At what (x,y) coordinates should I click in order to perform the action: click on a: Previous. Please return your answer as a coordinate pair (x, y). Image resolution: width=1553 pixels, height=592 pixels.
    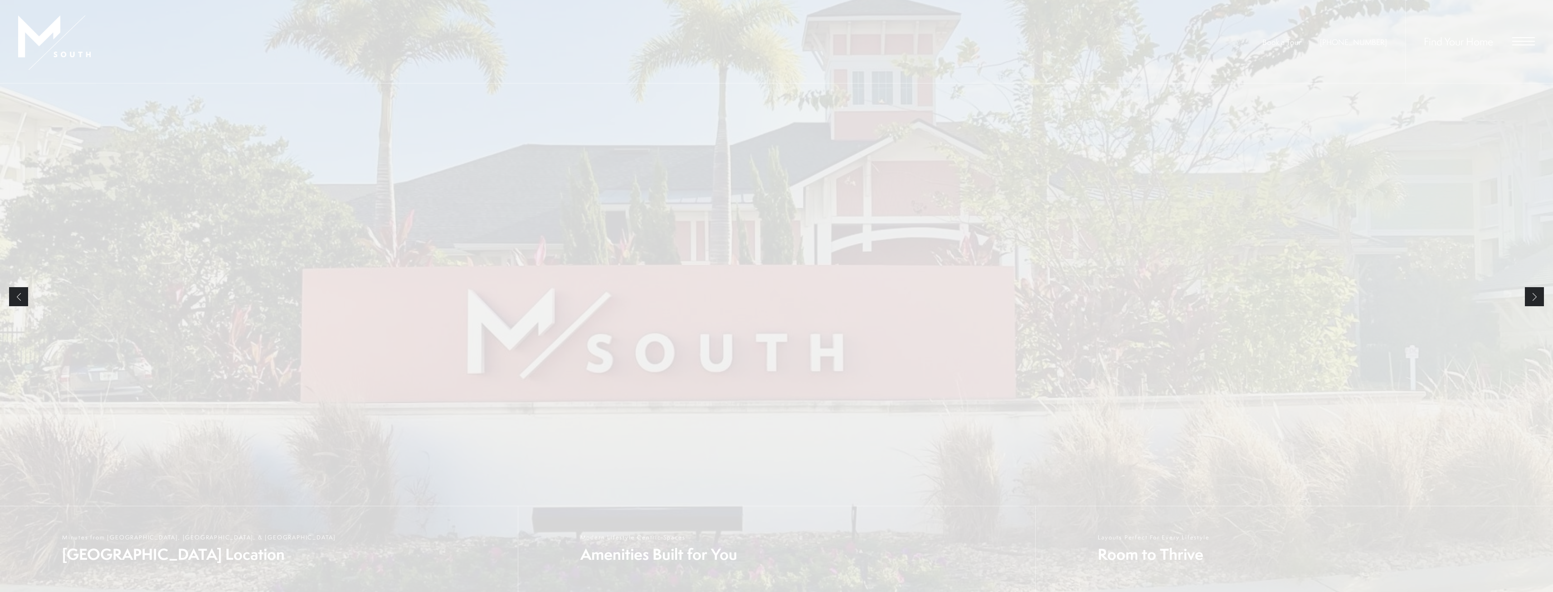
    Looking at the image, I should click on (19, 297).